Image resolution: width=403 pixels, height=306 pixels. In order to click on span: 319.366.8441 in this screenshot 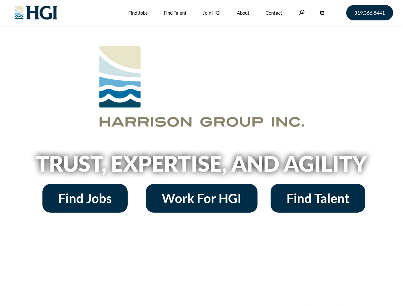, I will do `click(370, 13)`.